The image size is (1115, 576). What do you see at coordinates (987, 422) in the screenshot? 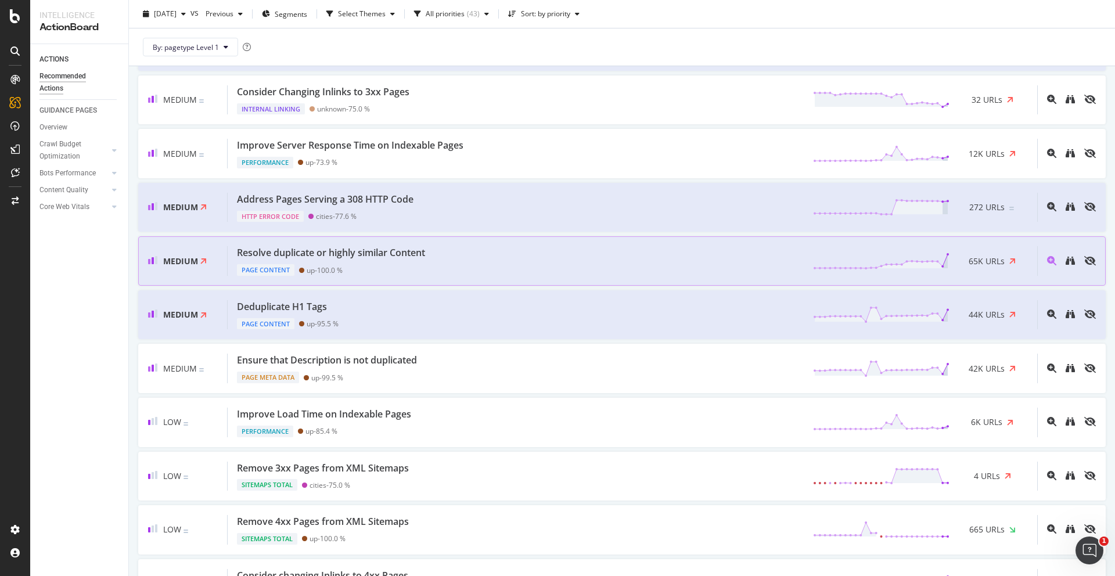
I see `span: 6K URLs` at bounding box center [987, 422].